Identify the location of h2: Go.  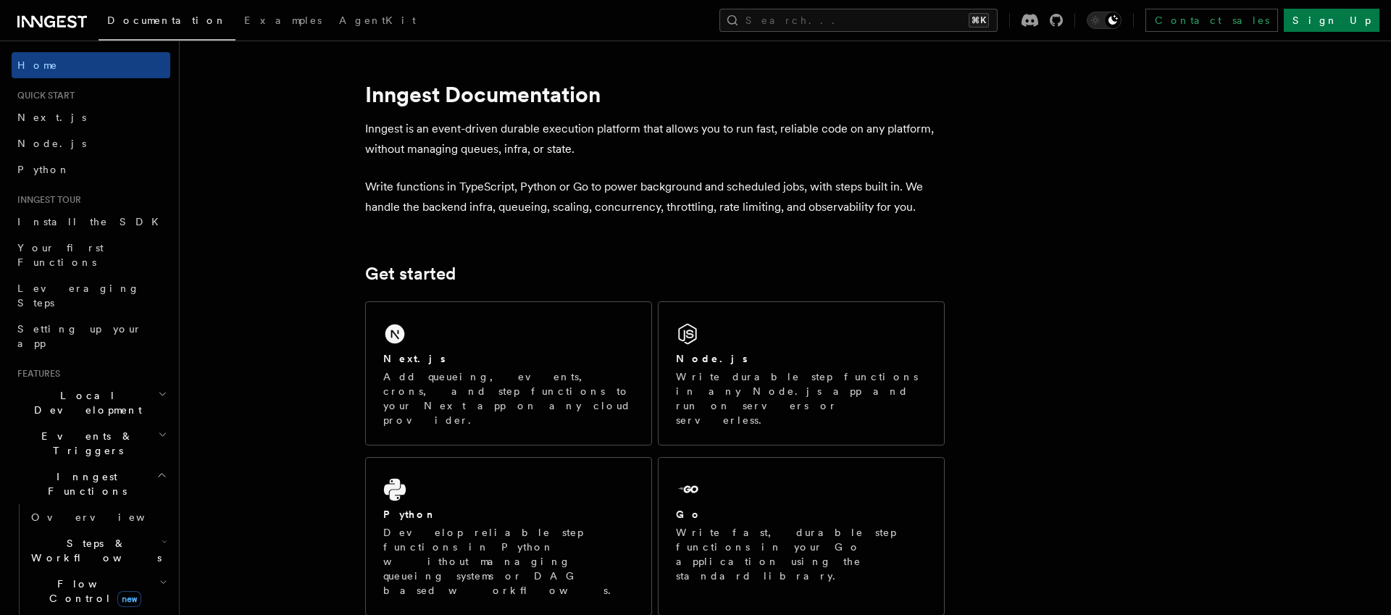
(689, 514).